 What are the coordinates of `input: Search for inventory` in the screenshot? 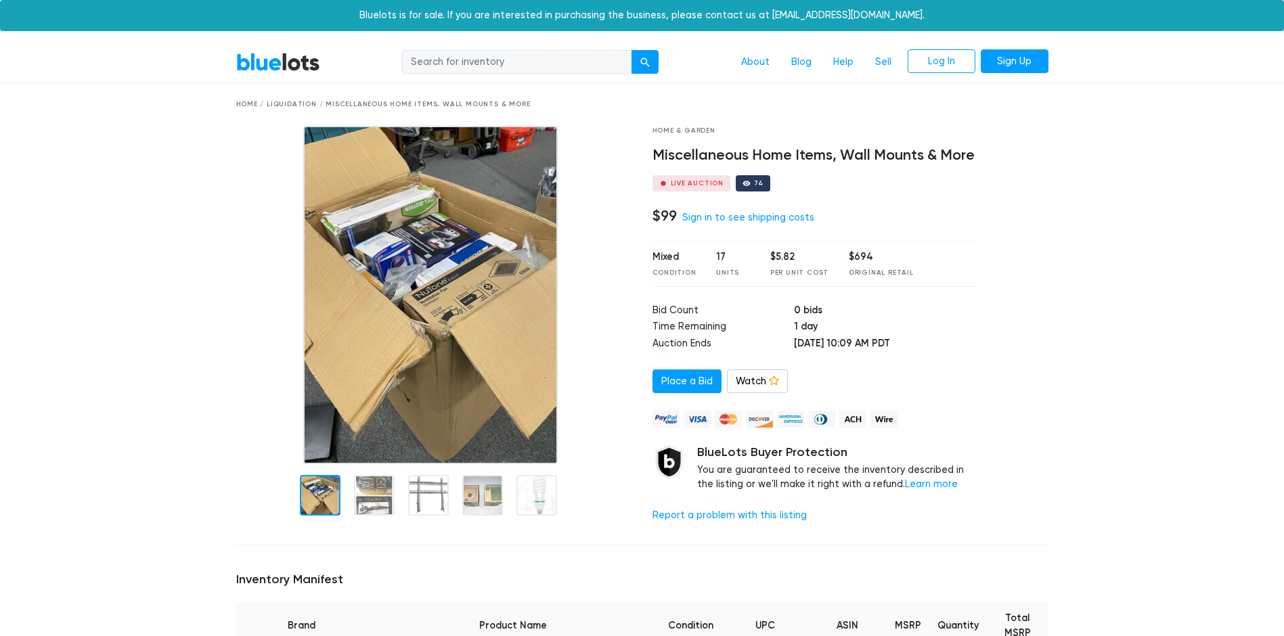 It's located at (517, 62).